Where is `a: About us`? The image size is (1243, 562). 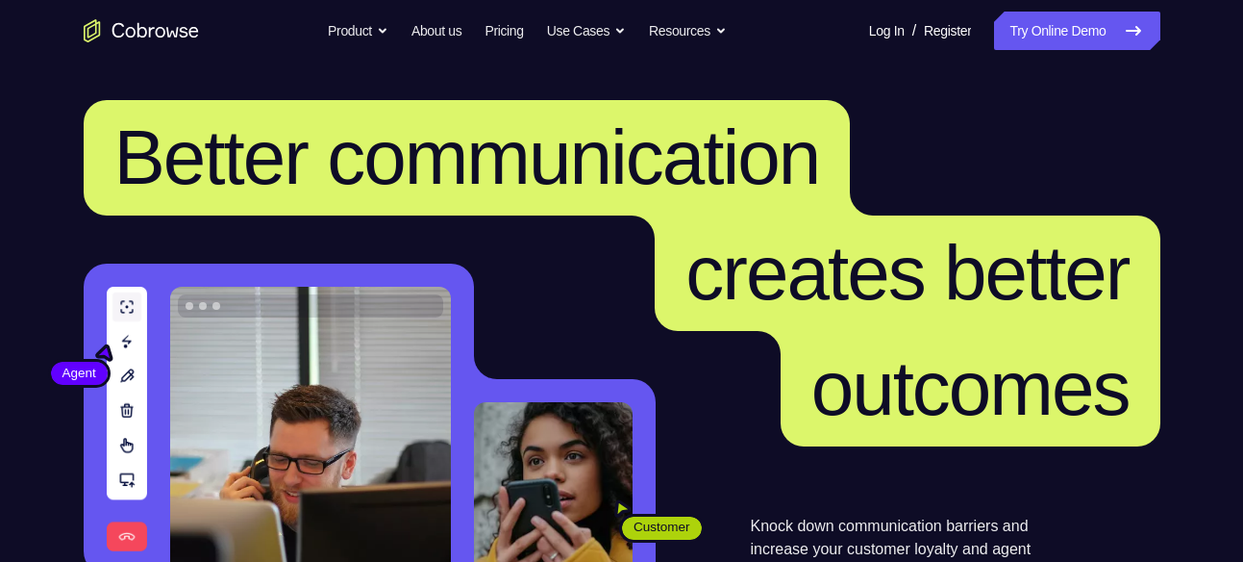
a: About us is located at coordinates (437, 31).